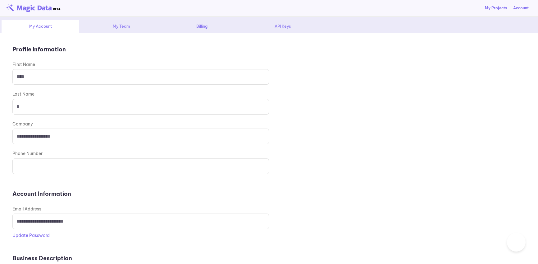 This screenshot has width=538, height=264. Describe the element at coordinates (269, 235) in the screenshot. I see `div: Update Password` at that location.